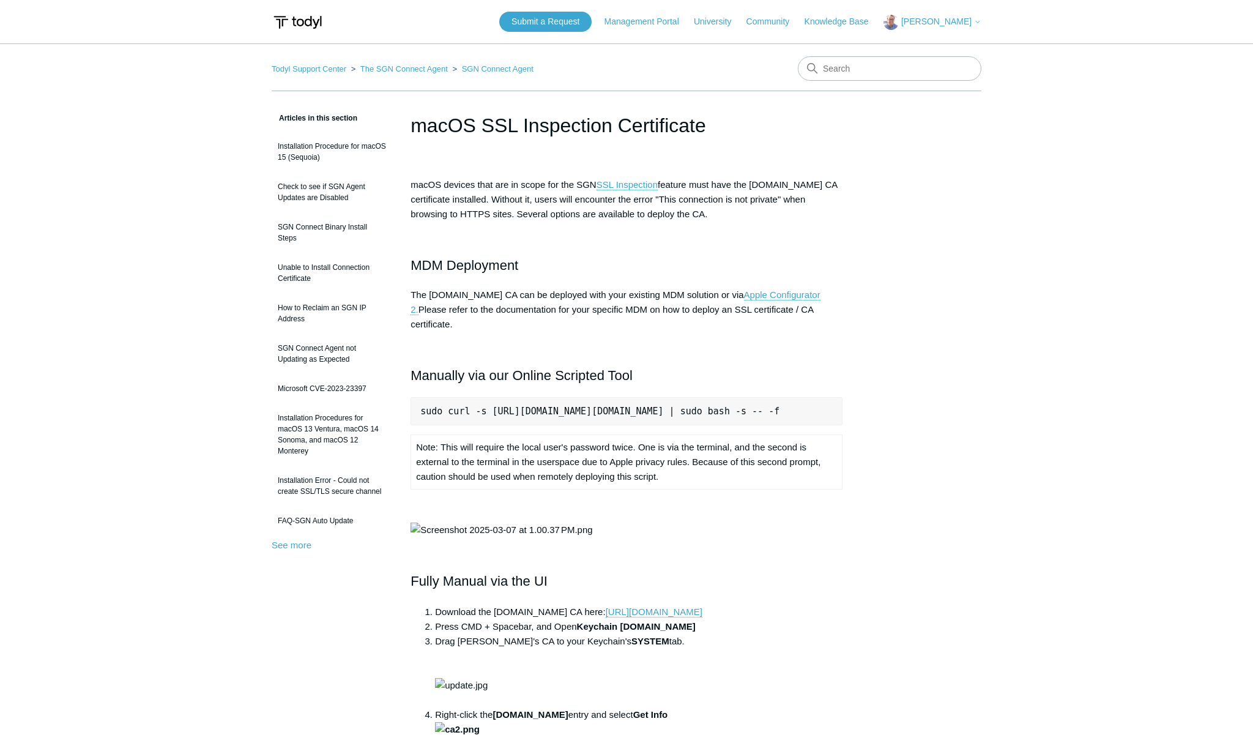 This screenshot has height=735, width=1253. Describe the element at coordinates (310, 69) in the screenshot. I see `li: Todyl Support Center` at that location.